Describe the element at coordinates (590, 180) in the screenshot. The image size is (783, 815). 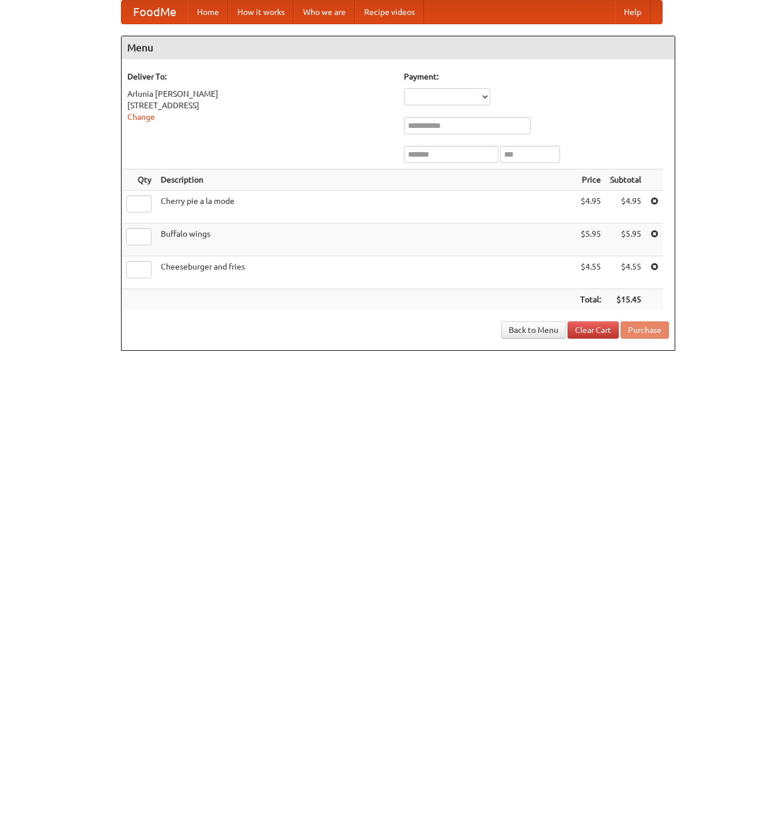
I see `th: Price` at that location.